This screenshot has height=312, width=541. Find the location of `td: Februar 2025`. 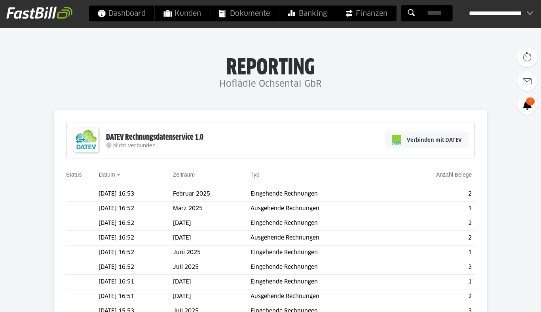

td: Februar 2025 is located at coordinates (212, 194).